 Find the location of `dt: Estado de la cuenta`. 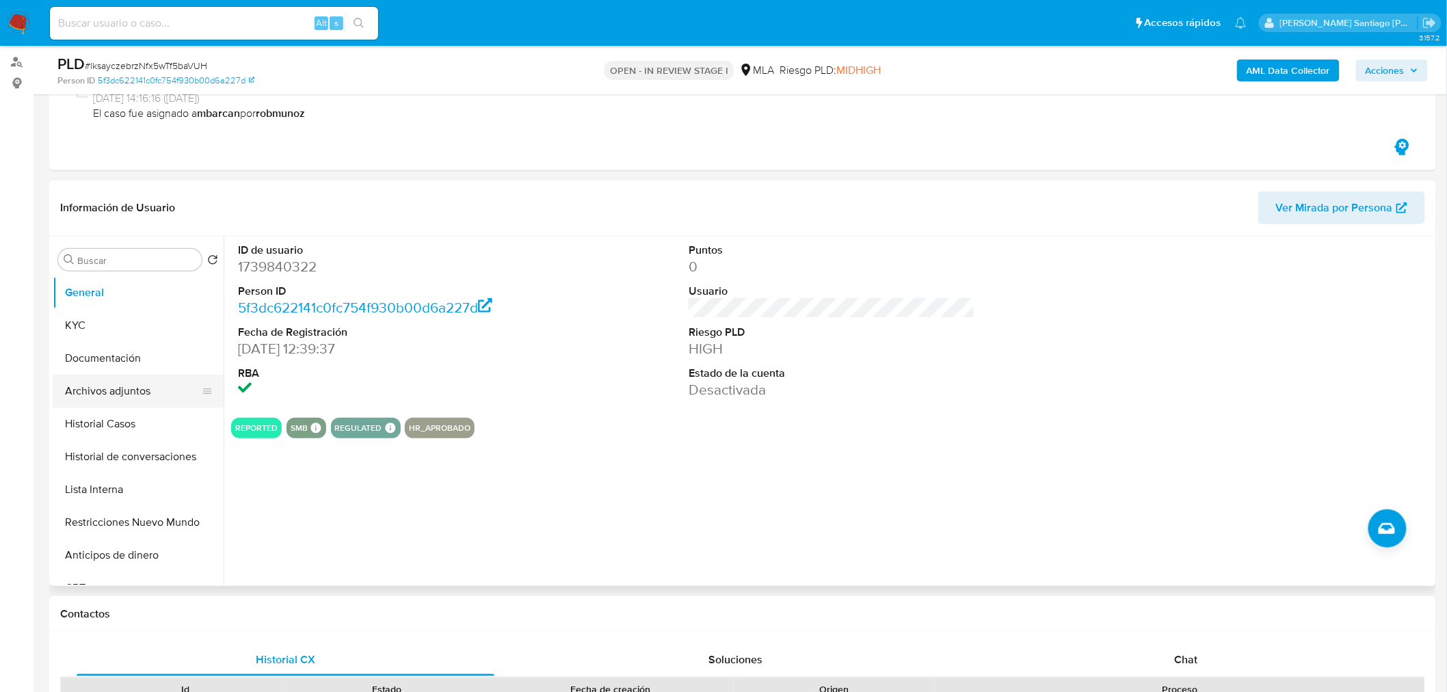

dt: Estado de la cuenta is located at coordinates (831, 373).